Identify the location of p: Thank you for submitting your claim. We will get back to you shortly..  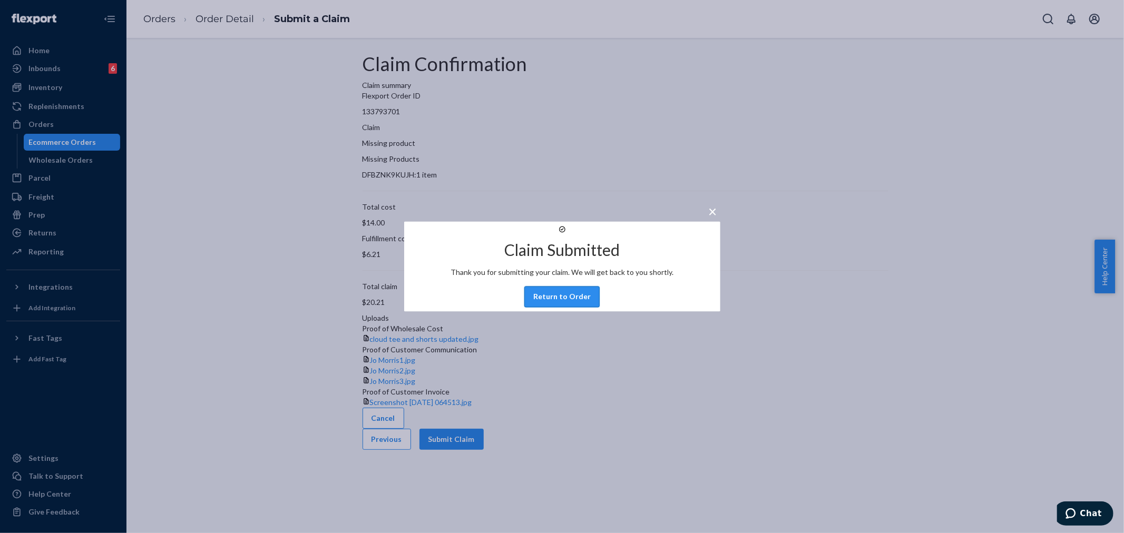
(561, 273).